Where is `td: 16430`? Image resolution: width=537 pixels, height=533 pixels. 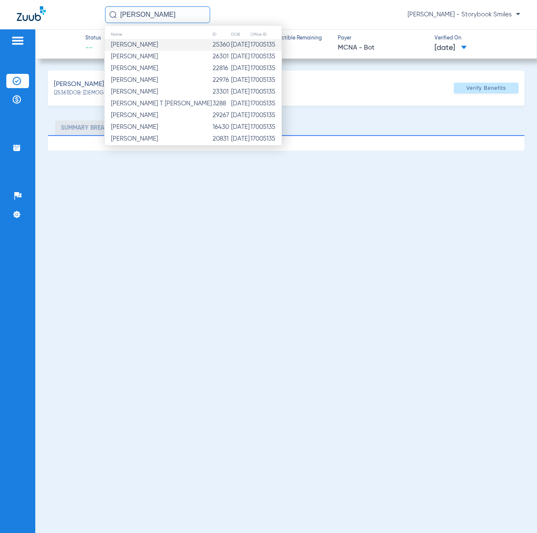 td: 16430 is located at coordinates (221, 127).